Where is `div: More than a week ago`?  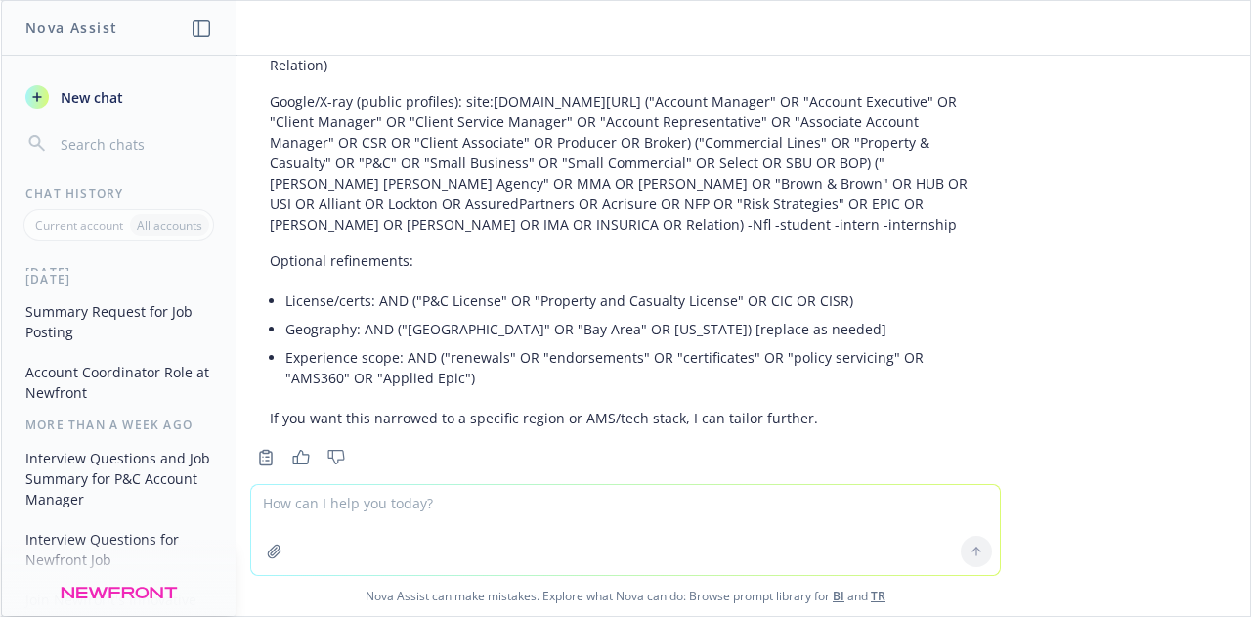 div: More than a week ago is located at coordinates (118, 424).